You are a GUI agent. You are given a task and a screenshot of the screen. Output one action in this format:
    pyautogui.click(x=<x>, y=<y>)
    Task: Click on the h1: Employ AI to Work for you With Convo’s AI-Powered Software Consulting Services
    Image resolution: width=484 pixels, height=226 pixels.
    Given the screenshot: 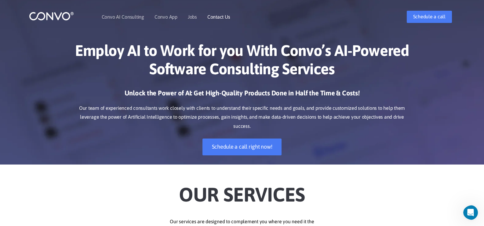 What is the action you would take?
    pyautogui.click(x=242, y=62)
    